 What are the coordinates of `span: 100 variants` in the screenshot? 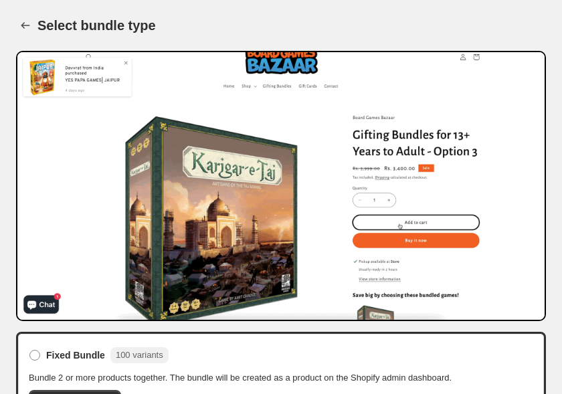 It's located at (139, 355).